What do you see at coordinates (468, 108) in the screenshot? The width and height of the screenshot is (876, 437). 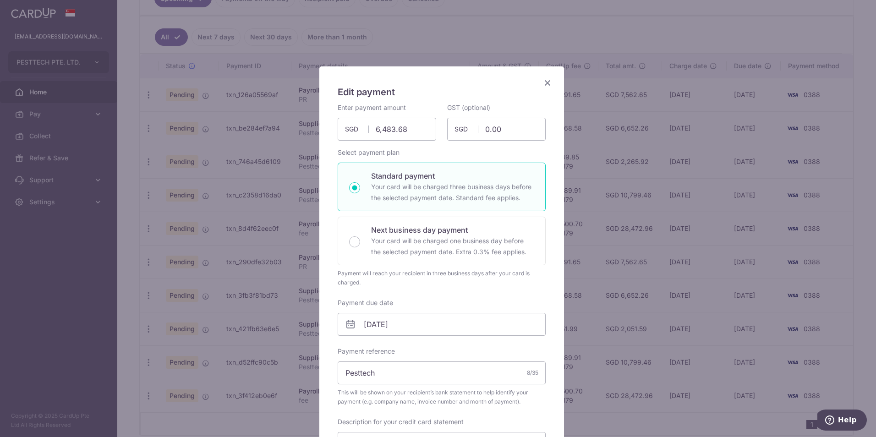 I see `label: GST (optional)` at bounding box center [468, 108].